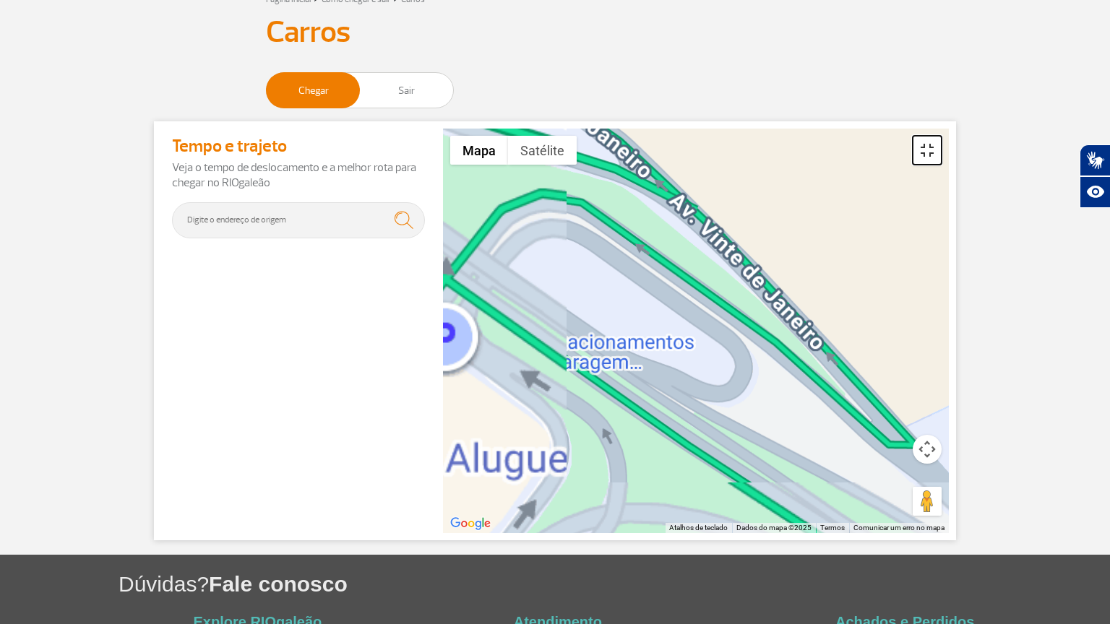 Image resolution: width=1110 pixels, height=624 pixels. What do you see at coordinates (479, 150) in the screenshot?
I see `button: Mostrar mapa da rua` at bounding box center [479, 150].